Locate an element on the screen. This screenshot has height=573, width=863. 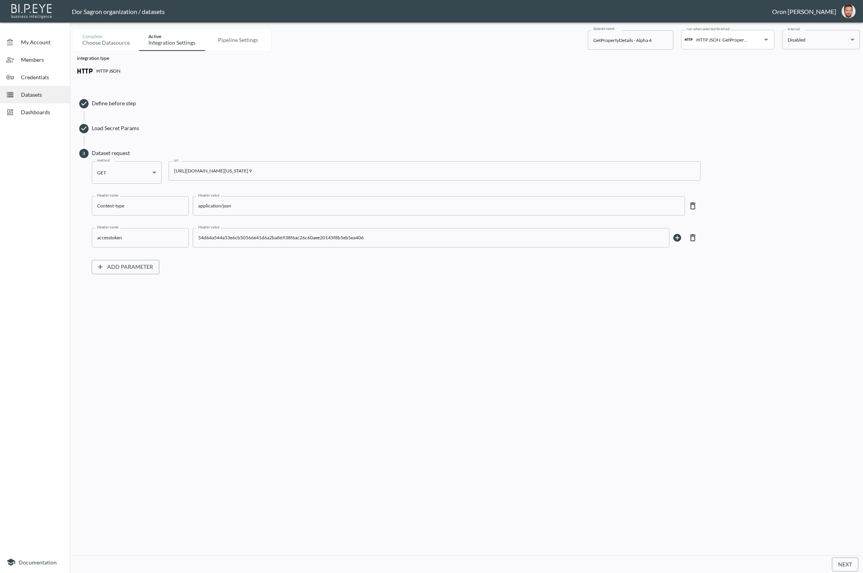
div: Integration settings is located at coordinates (172, 43).